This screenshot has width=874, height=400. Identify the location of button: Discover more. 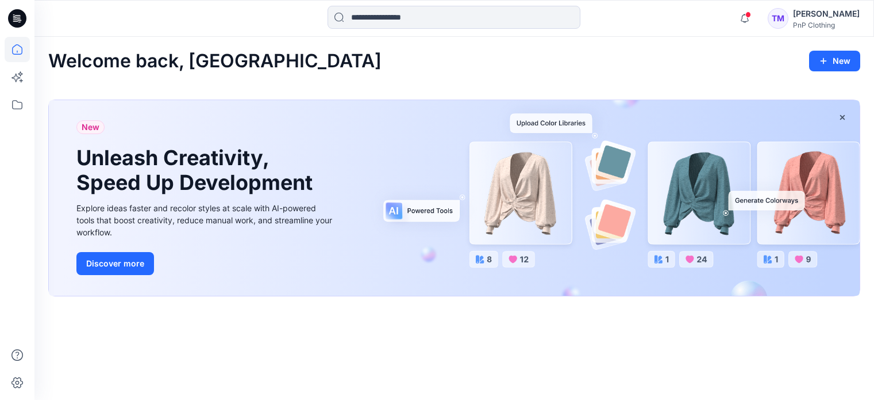
(115, 263).